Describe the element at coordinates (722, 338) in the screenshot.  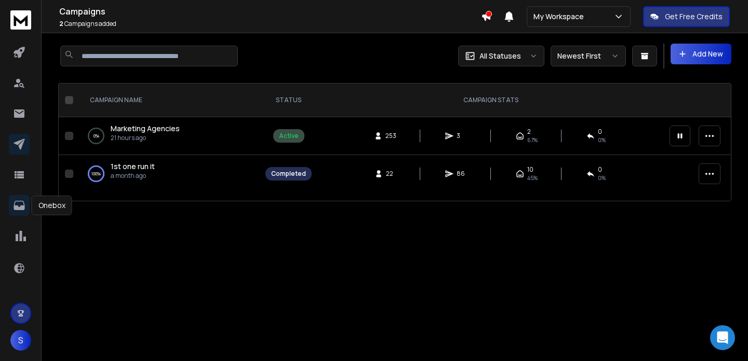
I see `div: Open Intercom Messenger` at that location.